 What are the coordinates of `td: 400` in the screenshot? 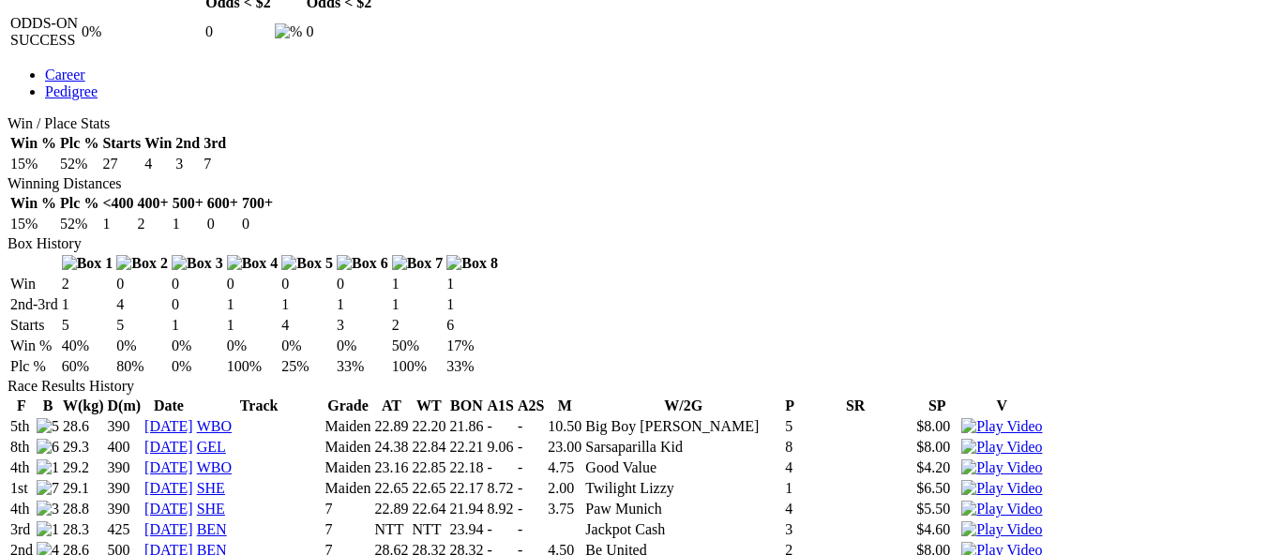 It's located at (125, 447).